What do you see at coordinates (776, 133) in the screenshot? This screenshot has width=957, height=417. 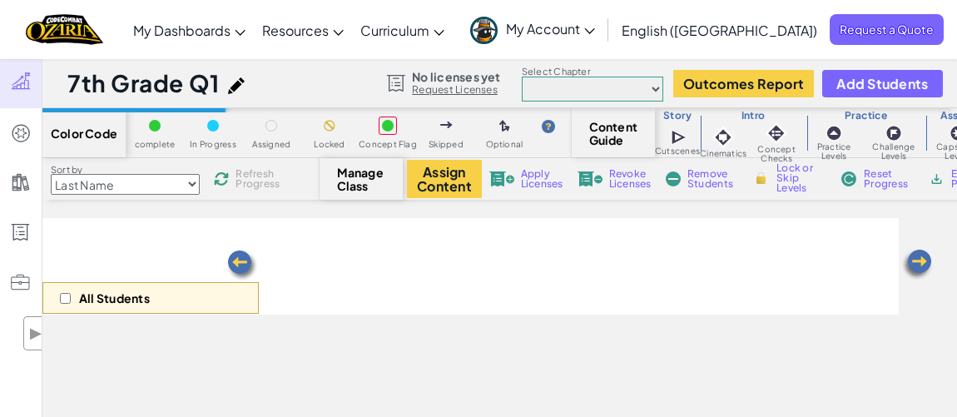 I see `img: IconInteractive.svg` at bounding box center [776, 133].